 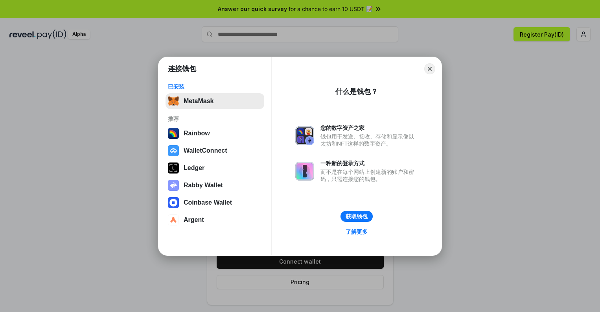 What do you see at coordinates (203, 185) in the screenshot?
I see `div: Rabby Wallet` at bounding box center [203, 185].